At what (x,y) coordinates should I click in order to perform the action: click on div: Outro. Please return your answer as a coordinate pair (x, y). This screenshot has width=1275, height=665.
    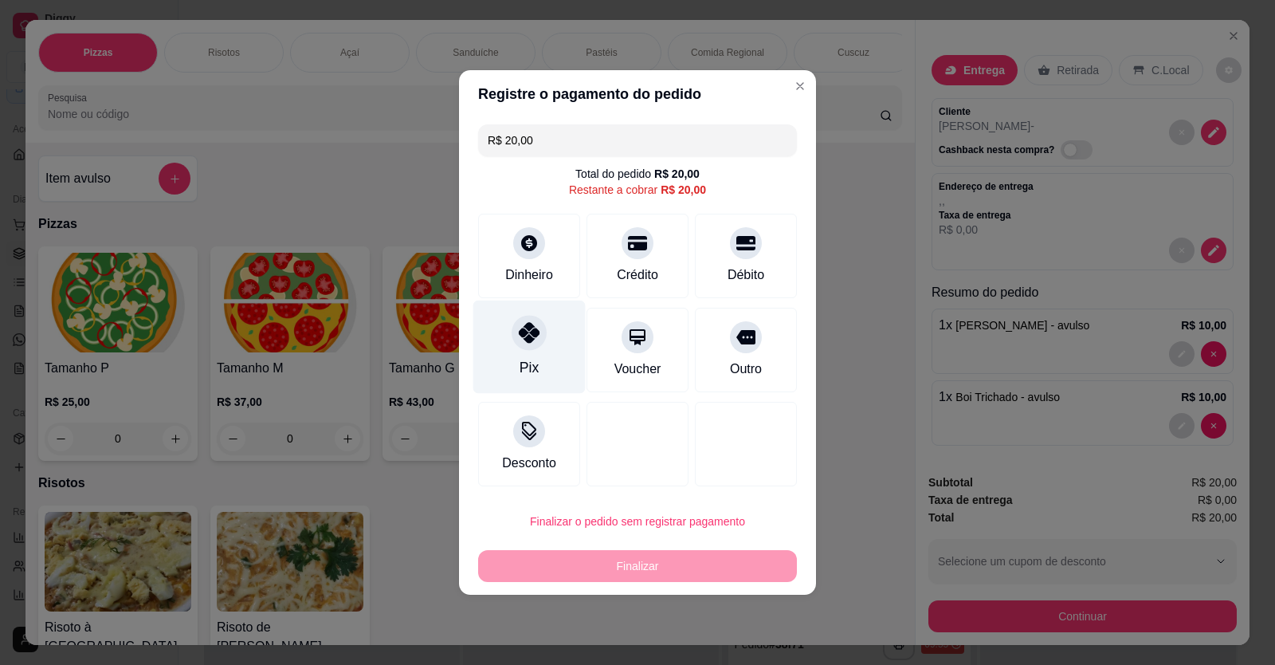
    Looking at the image, I should click on (746, 369).